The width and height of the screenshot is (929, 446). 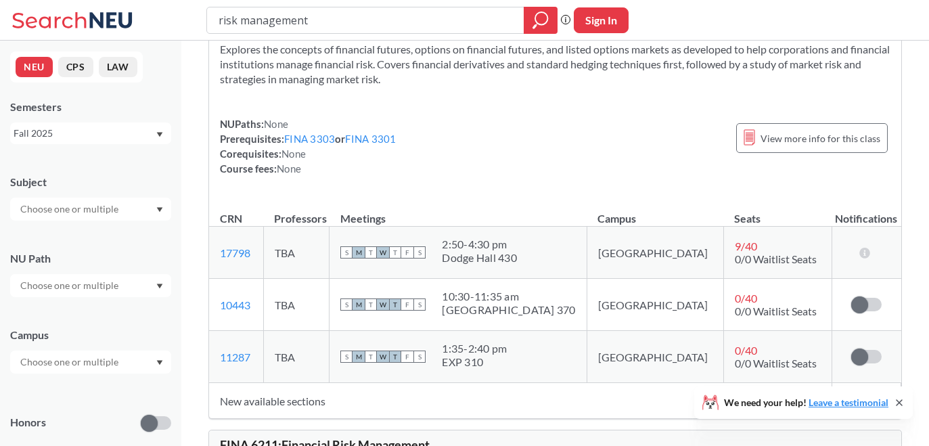 I want to click on input: Class, professor, course number, "phrase", so click(x=365, y=20).